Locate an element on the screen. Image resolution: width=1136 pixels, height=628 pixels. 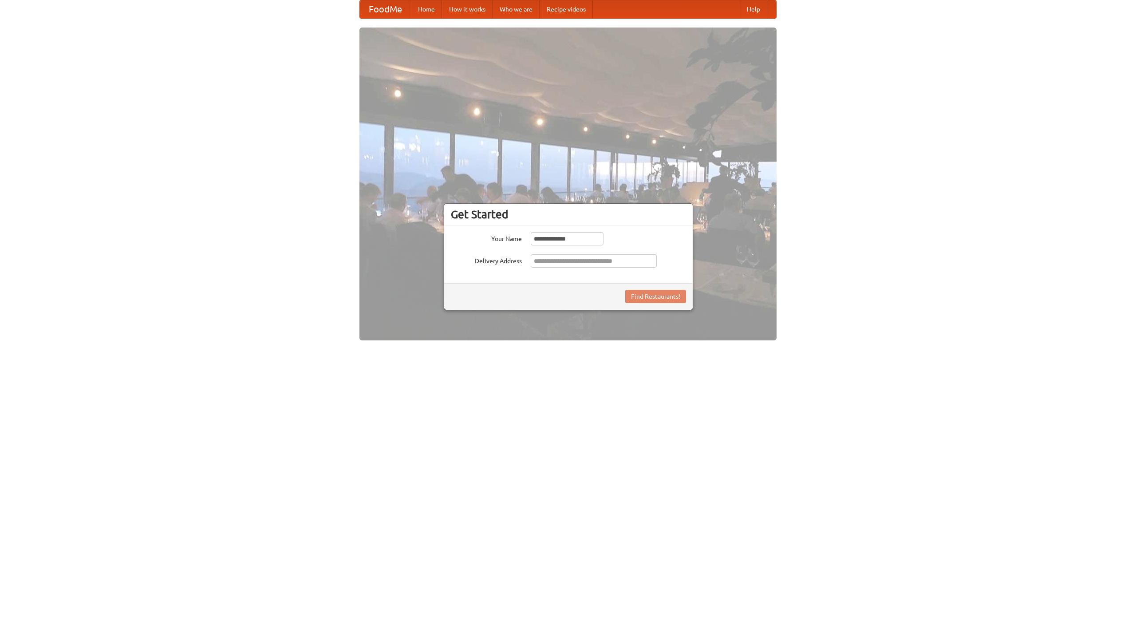
label: Delivery Address is located at coordinates (486, 260).